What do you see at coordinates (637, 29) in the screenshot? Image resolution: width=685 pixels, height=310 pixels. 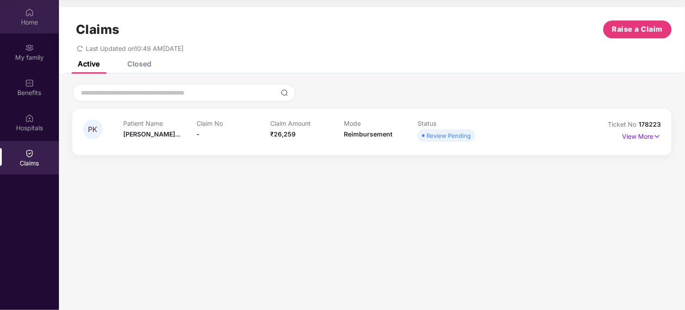 I see `span: Raise a Claim` at bounding box center [637, 29].